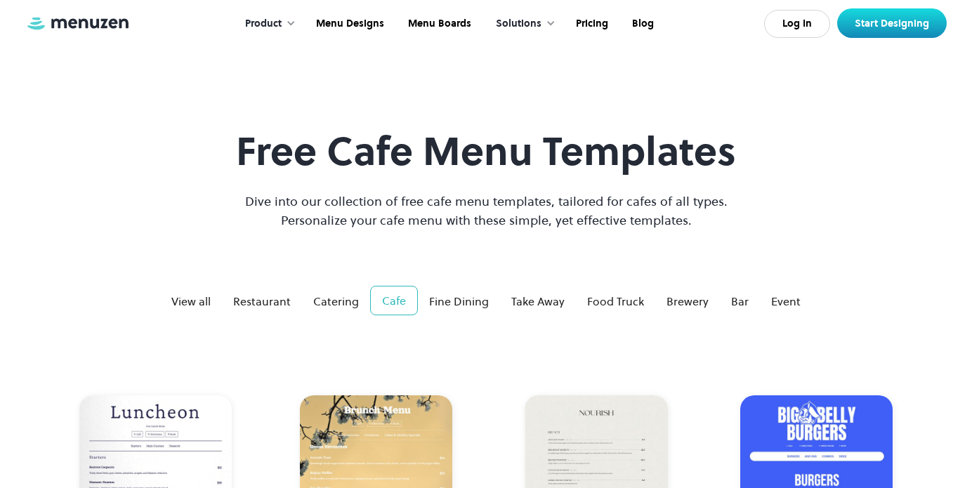 This screenshot has width=972, height=488. What do you see at coordinates (641, 24) in the screenshot?
I see `a: Blog` at bounding box center [641, 24].